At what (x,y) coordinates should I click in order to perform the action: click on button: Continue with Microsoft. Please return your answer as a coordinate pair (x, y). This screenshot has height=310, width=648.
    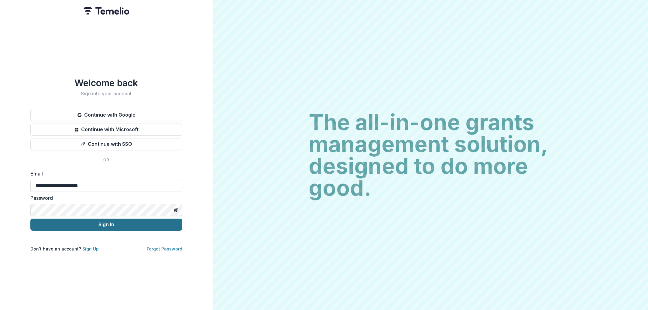
    Looking at the image, I should click on (106, 130).